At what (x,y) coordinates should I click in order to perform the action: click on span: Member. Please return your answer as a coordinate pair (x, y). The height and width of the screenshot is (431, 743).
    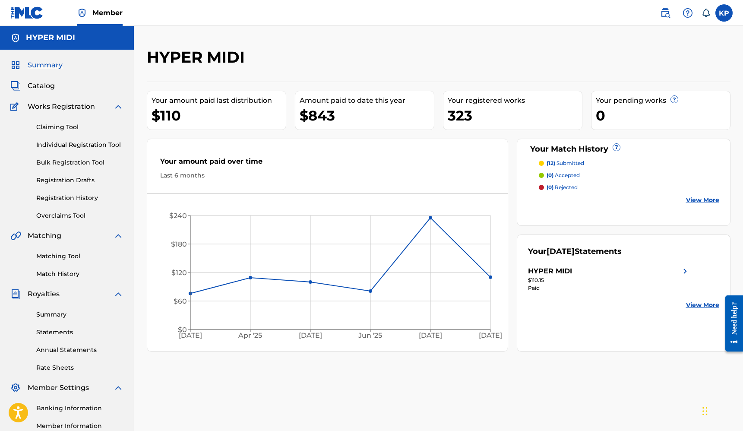
    Looking at the image, I should click on (108, 13).